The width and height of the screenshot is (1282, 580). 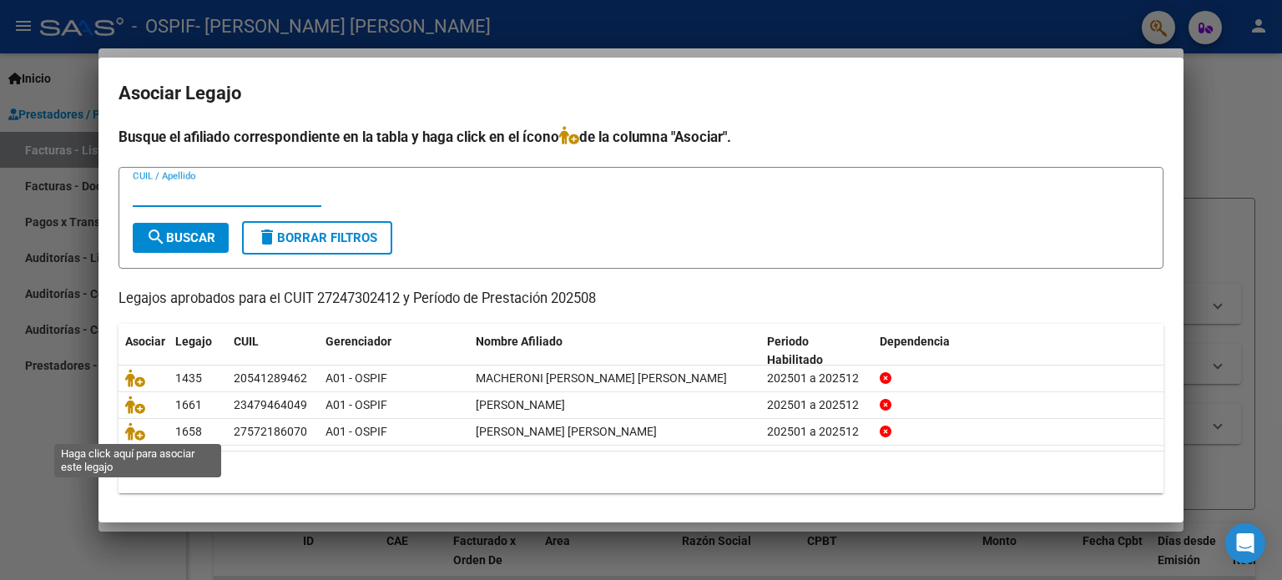 What do you see at coordinates (1018, 351) in the screenshot?
I see `datatable-header-cell: Dependencia` at bounding box center [1018, 351].